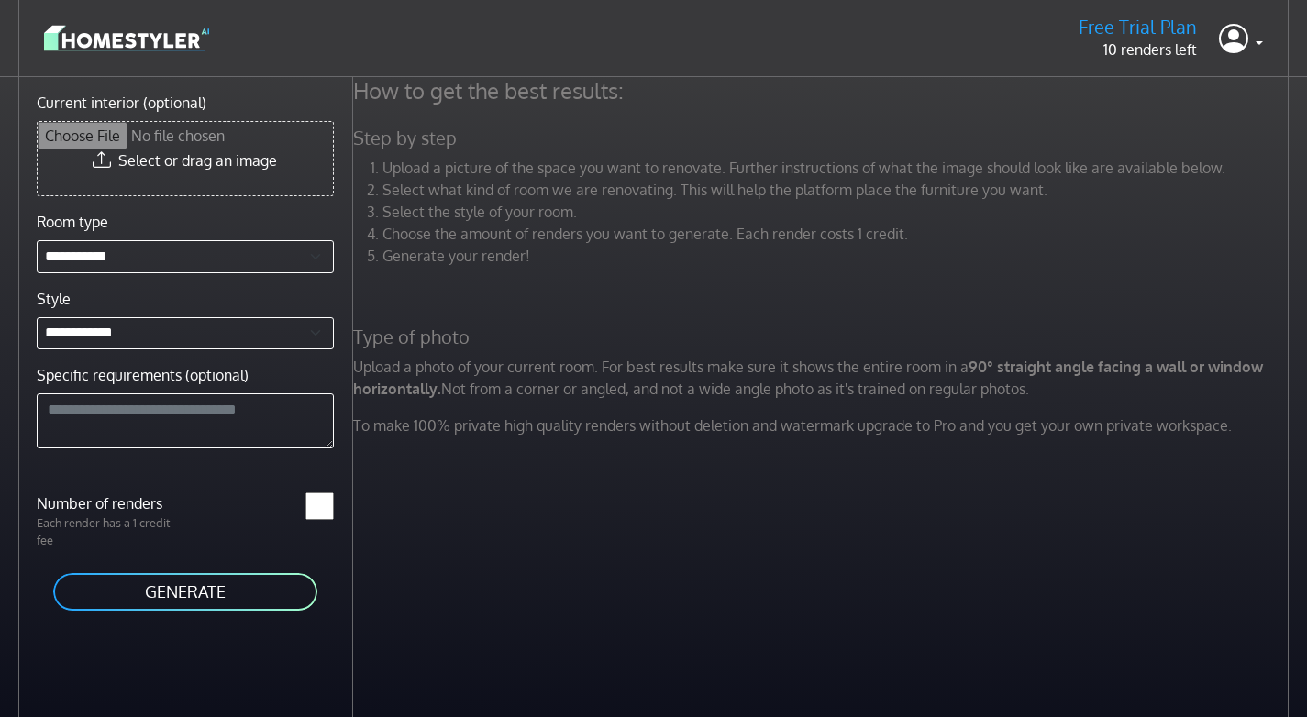  What do you see at coordinates (72, 222) in the screenshot?
I see `label: Room type` at bounding box center [72, 222].